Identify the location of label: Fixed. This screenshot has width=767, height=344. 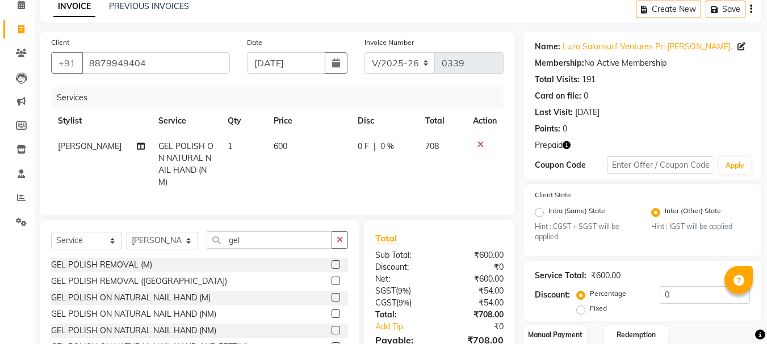
(598, 309).